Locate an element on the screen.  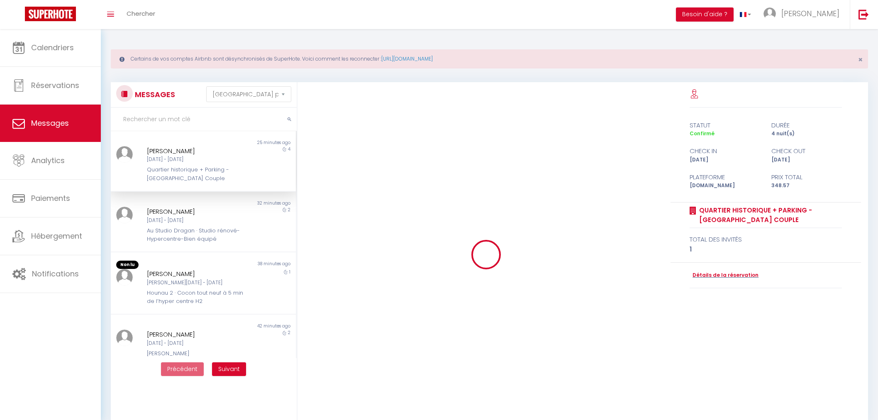
span: Précédent is located at coordinates (182, 369).